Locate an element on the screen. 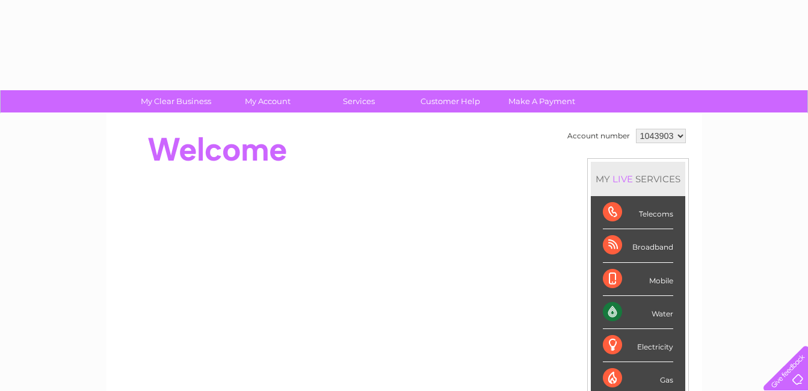  a: My Account is located at coordinates (267, 101).